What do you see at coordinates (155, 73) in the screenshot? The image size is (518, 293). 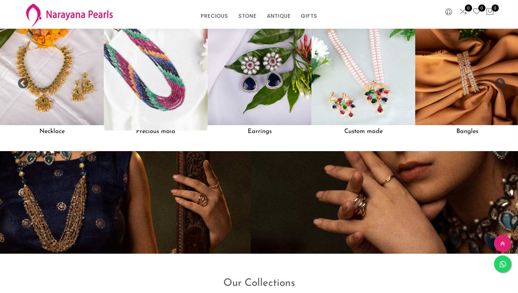 I see `img: Precious mala` at bounding box center [155, 73].